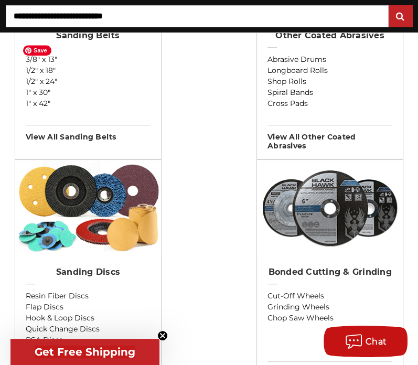 The height and width of the screenshot is (365, 418). What do you see at coordinates (88, 329) in the screenshot?
I see `a: Quick Change Discs` at bounding box center [88, 329].